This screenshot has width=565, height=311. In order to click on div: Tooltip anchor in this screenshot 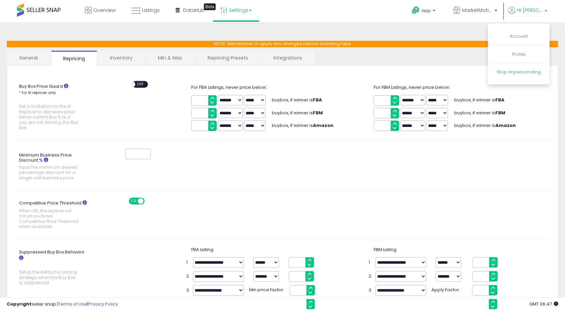, I will do `click(210, 7)`.